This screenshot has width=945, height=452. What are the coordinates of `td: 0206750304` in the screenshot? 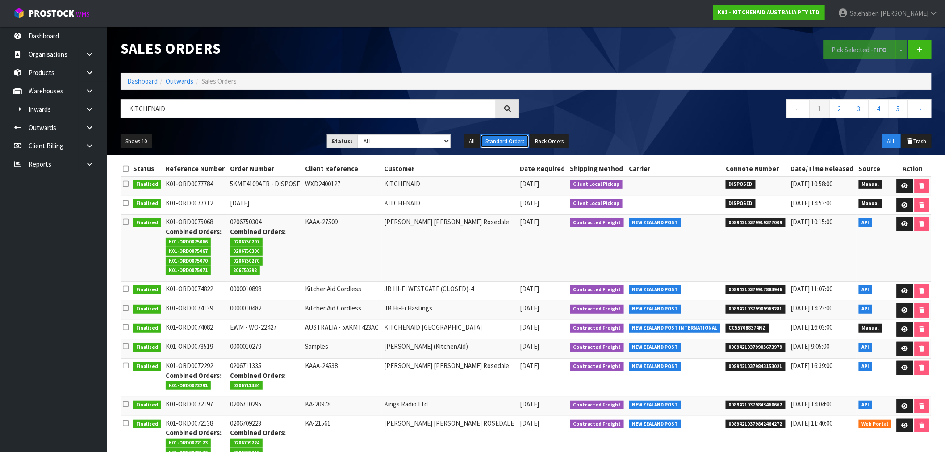 It's located at (265, 248).